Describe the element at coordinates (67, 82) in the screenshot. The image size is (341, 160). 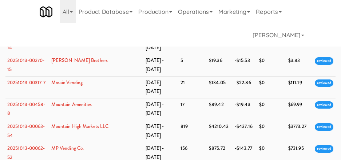
I see `a: Mosaic Vending` at that location.